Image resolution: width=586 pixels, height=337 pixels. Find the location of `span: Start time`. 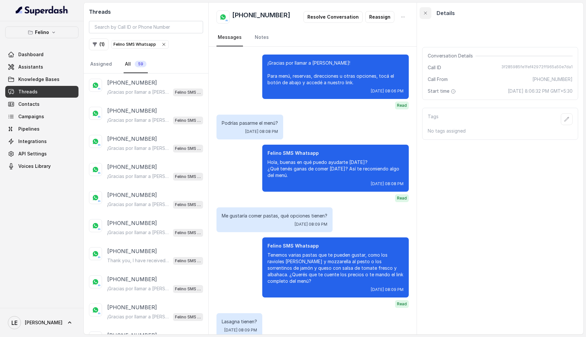

span: Start time is located at coordinates (442, 91).